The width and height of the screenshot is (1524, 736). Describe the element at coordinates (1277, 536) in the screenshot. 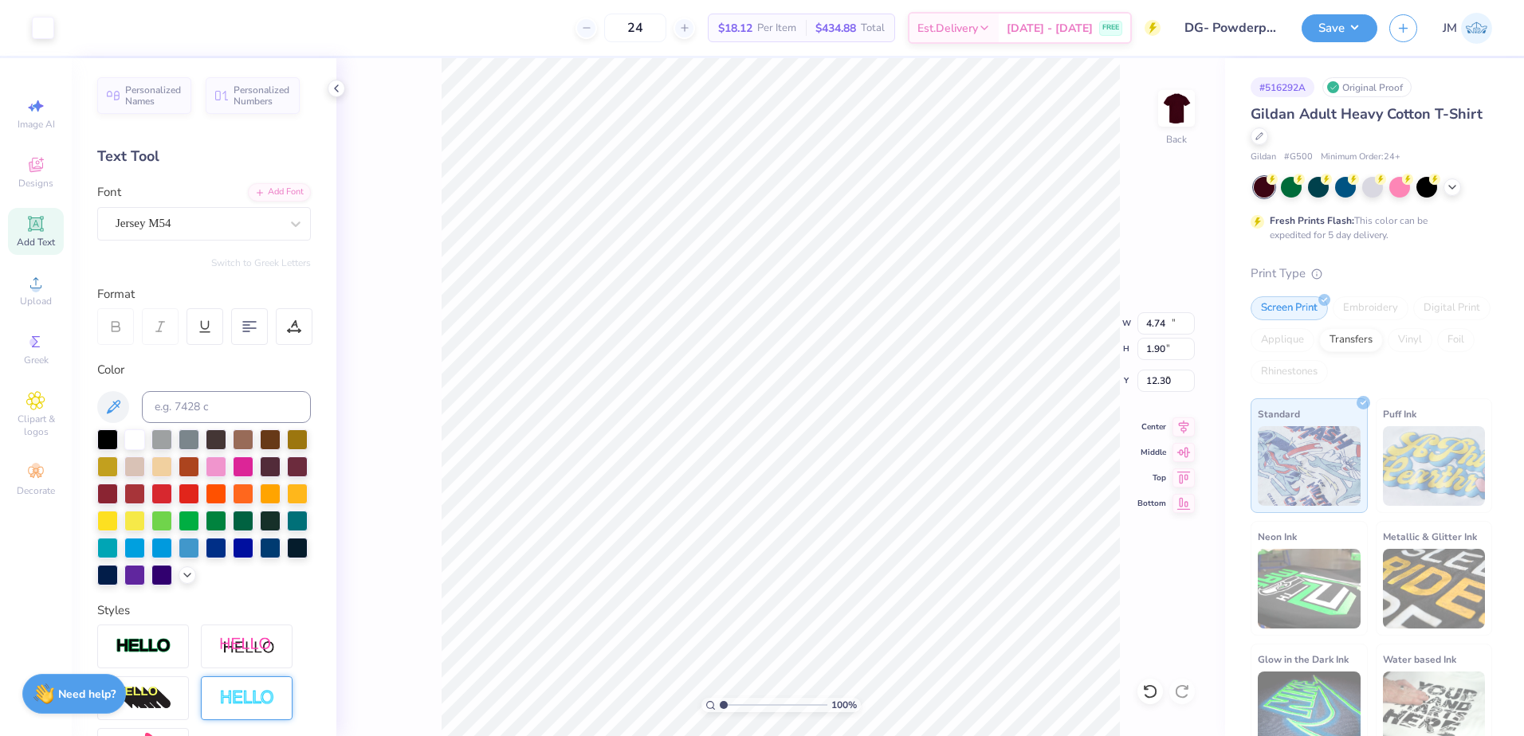

I see `span: Neon Ink` at that location.